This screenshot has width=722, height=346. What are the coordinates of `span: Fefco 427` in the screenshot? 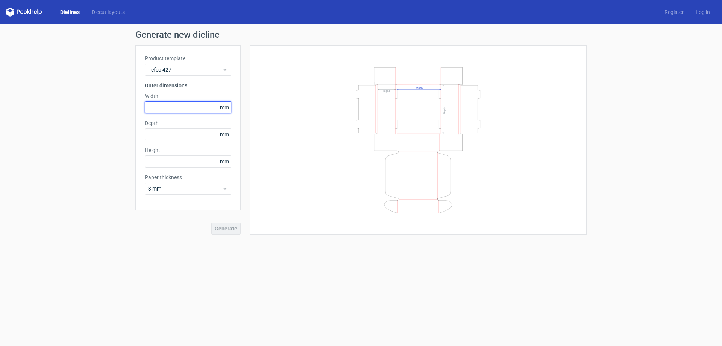 It's located at (185, 70).